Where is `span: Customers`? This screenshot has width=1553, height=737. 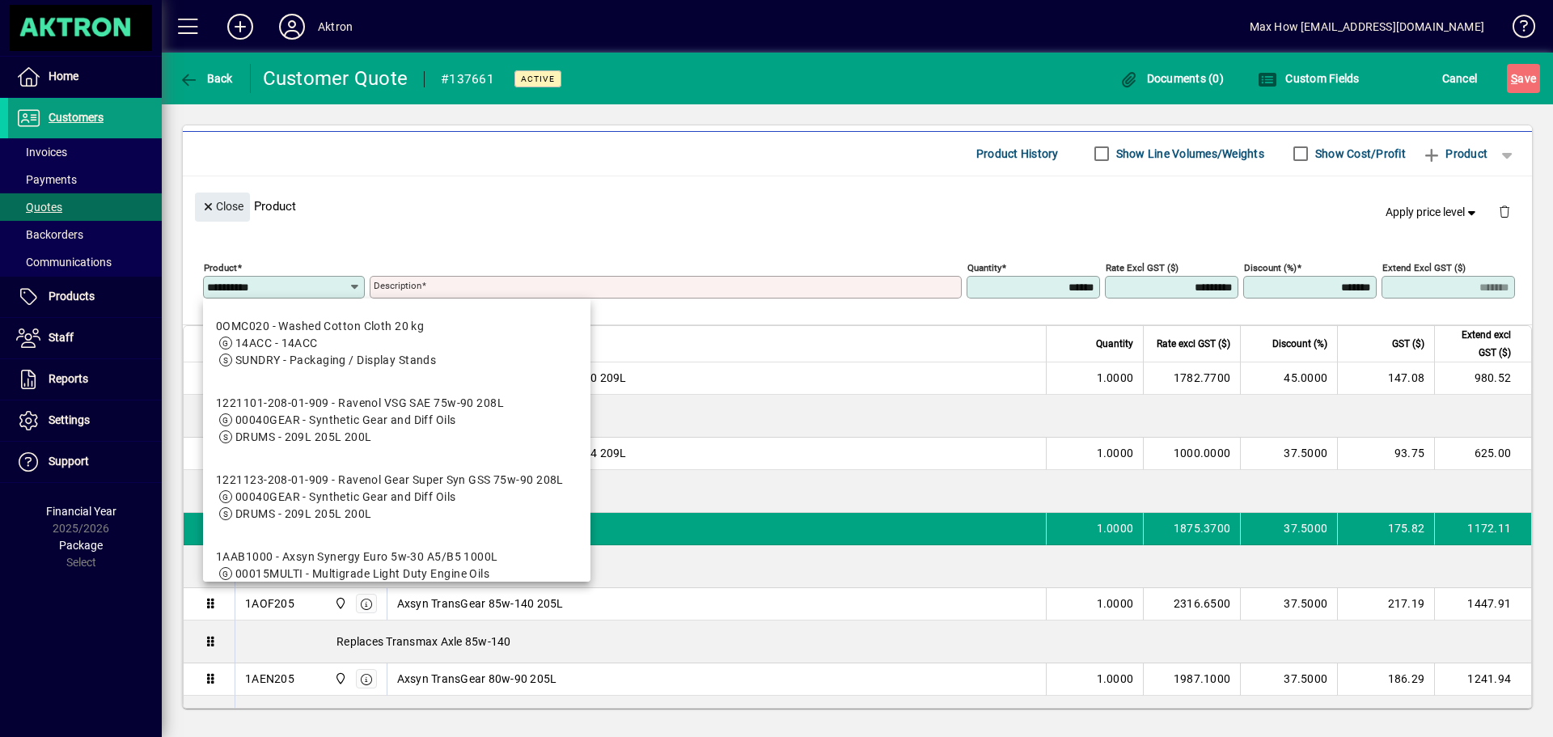
span: Customers is located at coordinates (76, 117).